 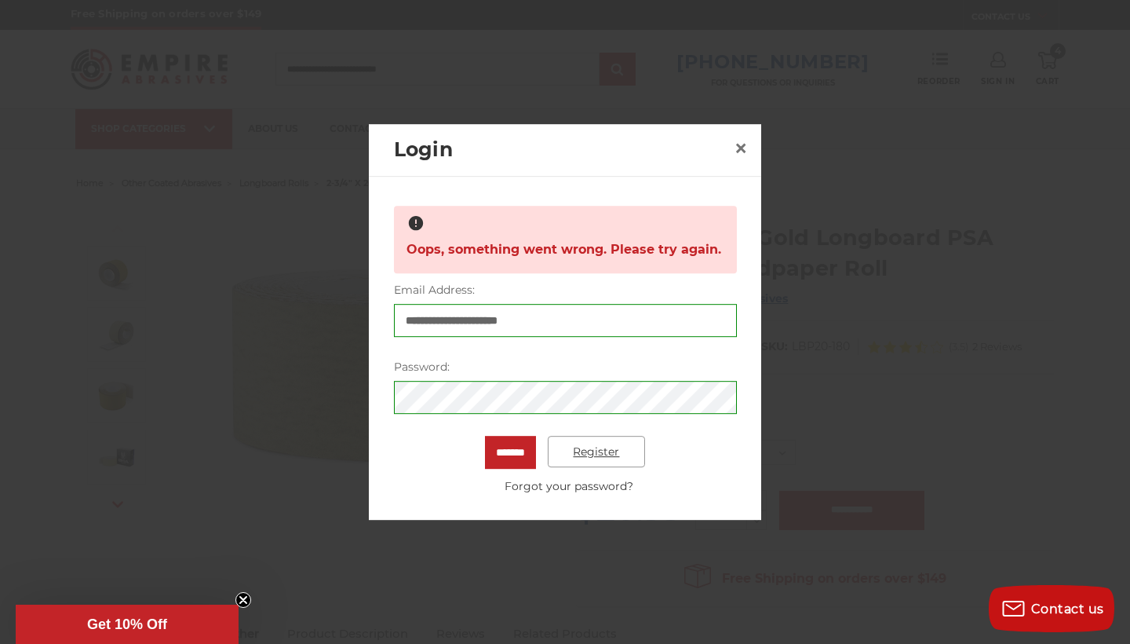 What do you see at coordinates (243, 600) in the screenshot?
I see `button: Close teaser` at bounding box center [243, 600].